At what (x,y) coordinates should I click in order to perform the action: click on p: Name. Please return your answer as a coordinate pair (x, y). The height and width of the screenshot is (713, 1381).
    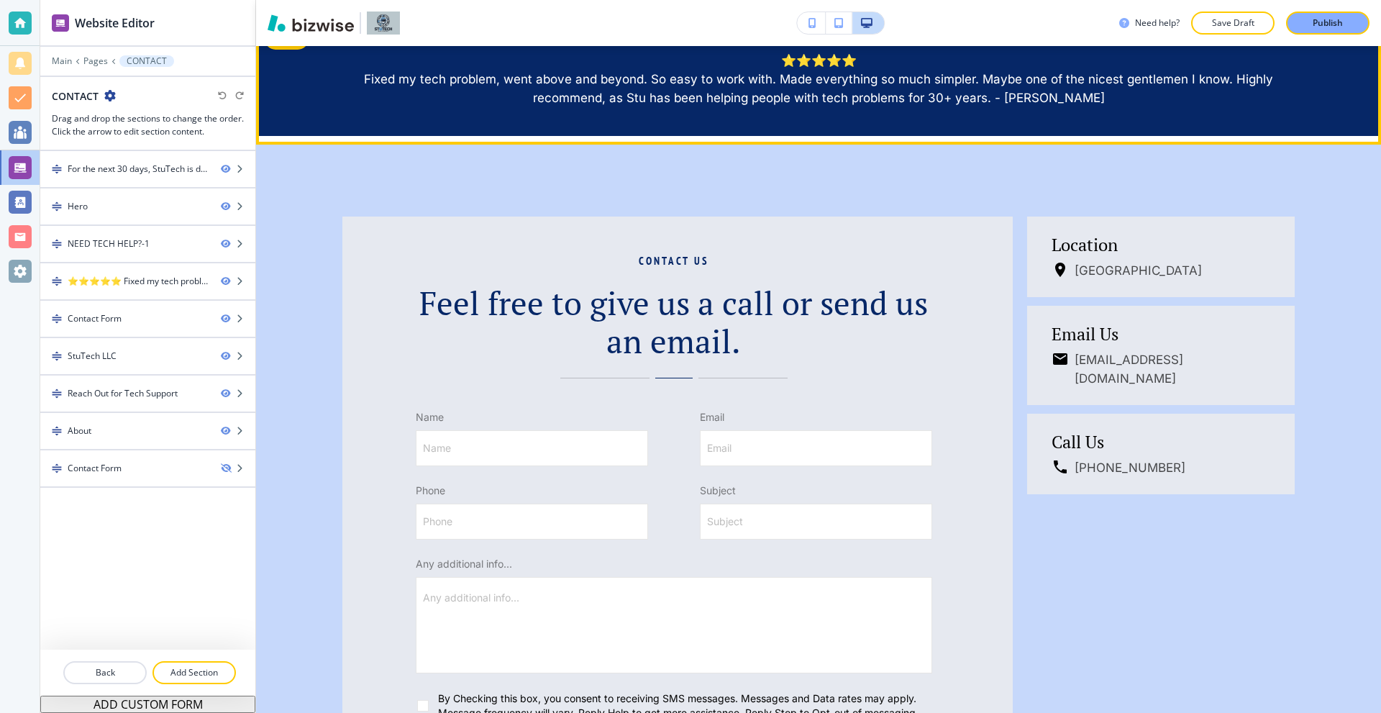
    Looking at the image, I should click on (532, 417).